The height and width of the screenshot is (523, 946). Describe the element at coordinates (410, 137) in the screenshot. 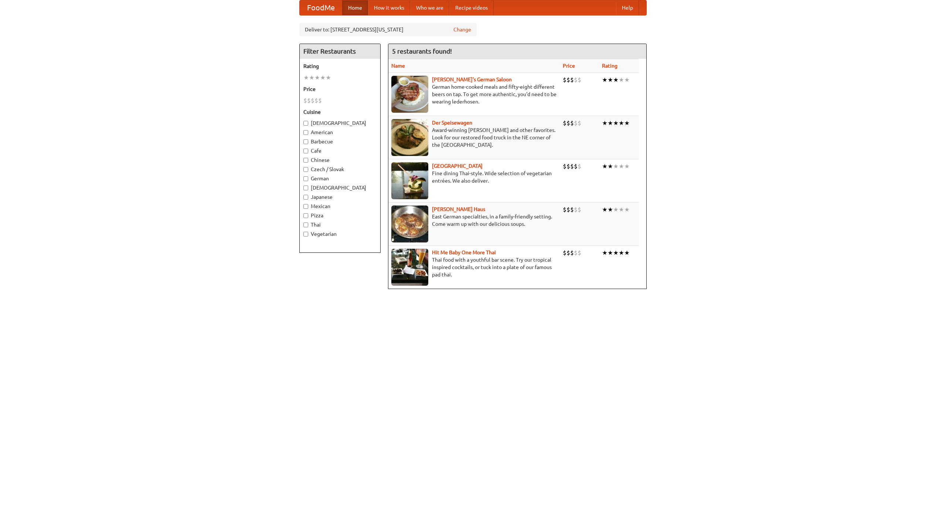

I see `img: speisewagen.jpg` at that location.